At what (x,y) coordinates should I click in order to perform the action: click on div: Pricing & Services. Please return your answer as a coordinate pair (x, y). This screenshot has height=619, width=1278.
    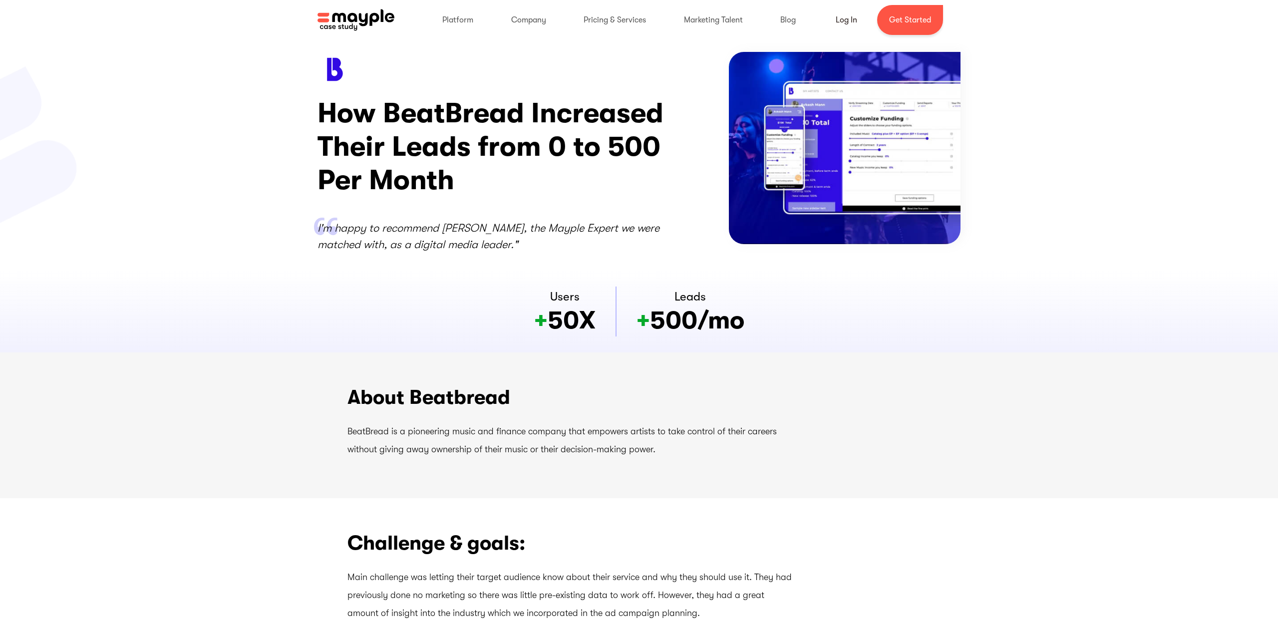
    Looking at the image, I should click on (614, 20).